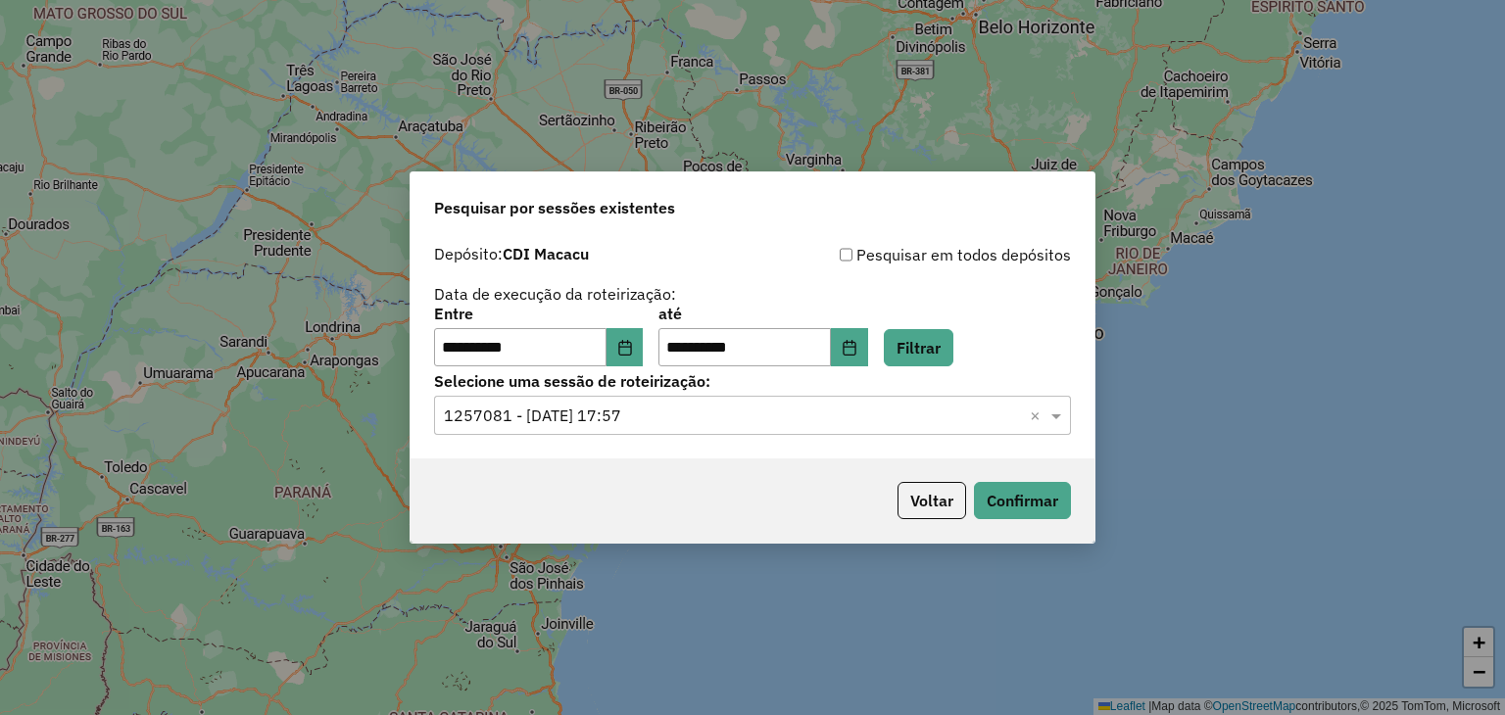 The width and height of the screenshot is (1505, 715). I want to click on label: até, so click(762, 313).